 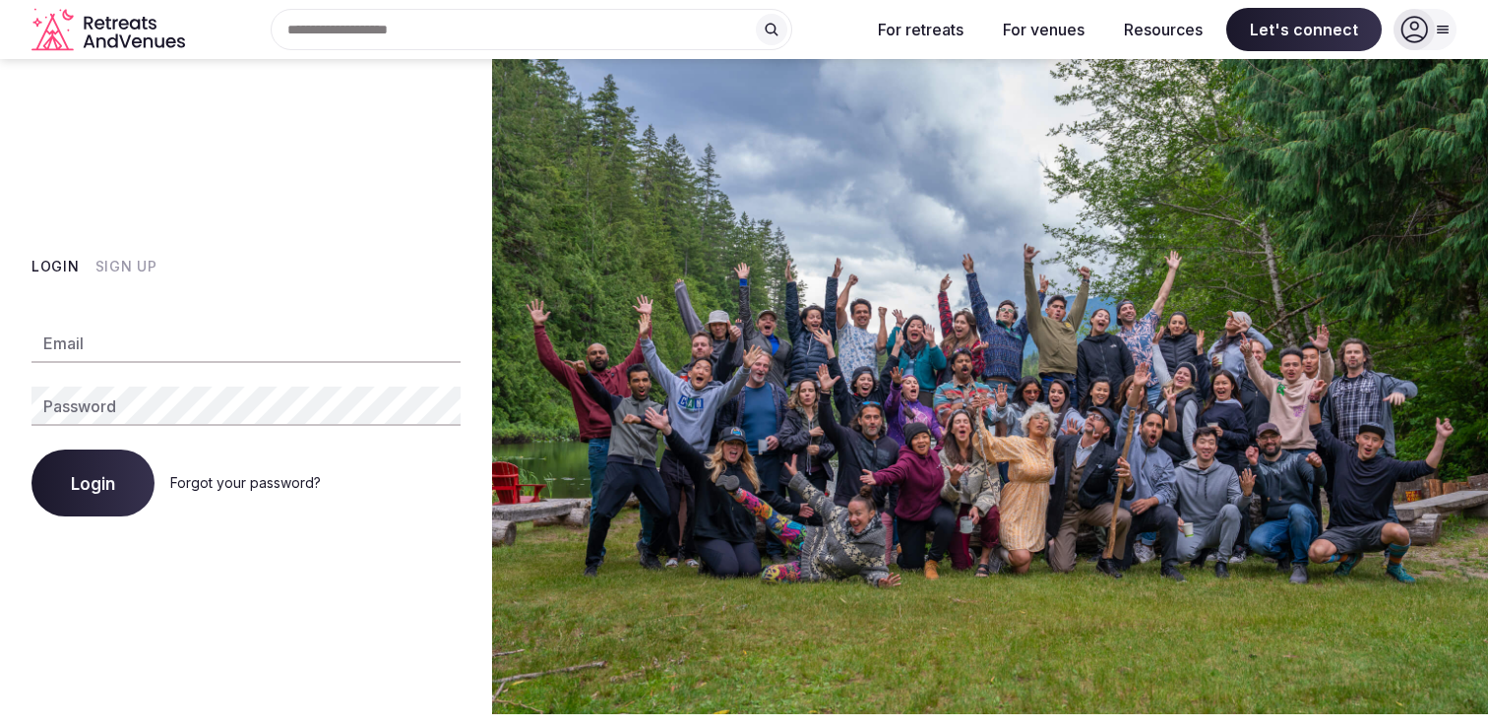 I want to click on a: Visit the homepage, so click(x=110, y=30).